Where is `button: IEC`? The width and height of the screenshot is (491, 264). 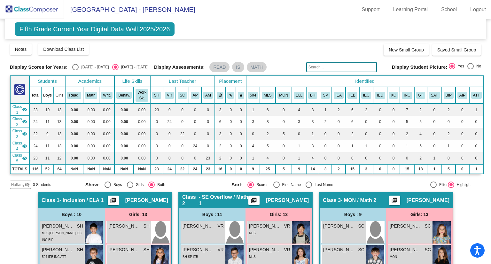
button: IEC is located at coordinates (366, 95).